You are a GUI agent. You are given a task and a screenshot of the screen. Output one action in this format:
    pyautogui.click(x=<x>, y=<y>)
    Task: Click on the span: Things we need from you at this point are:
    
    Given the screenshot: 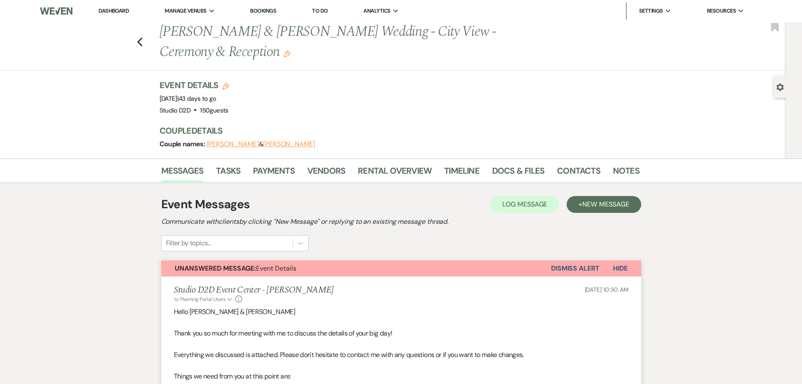 What is the action you would take?
    pyautogui.click(x=233, y=376)
    